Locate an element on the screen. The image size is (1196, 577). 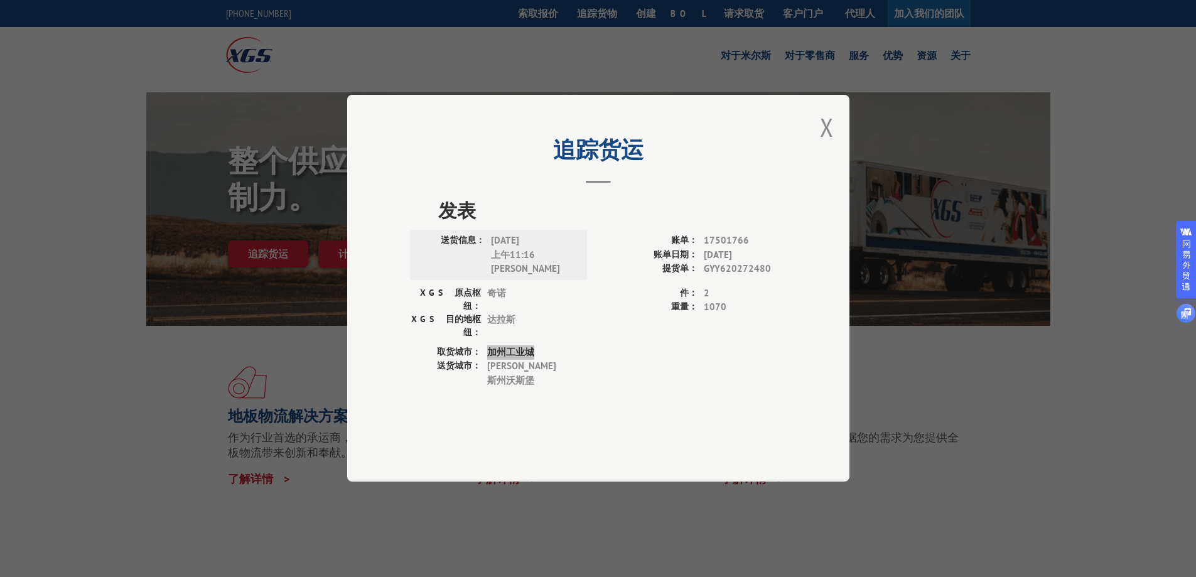
font: 取货城市： is located at coordinates (459, 352).